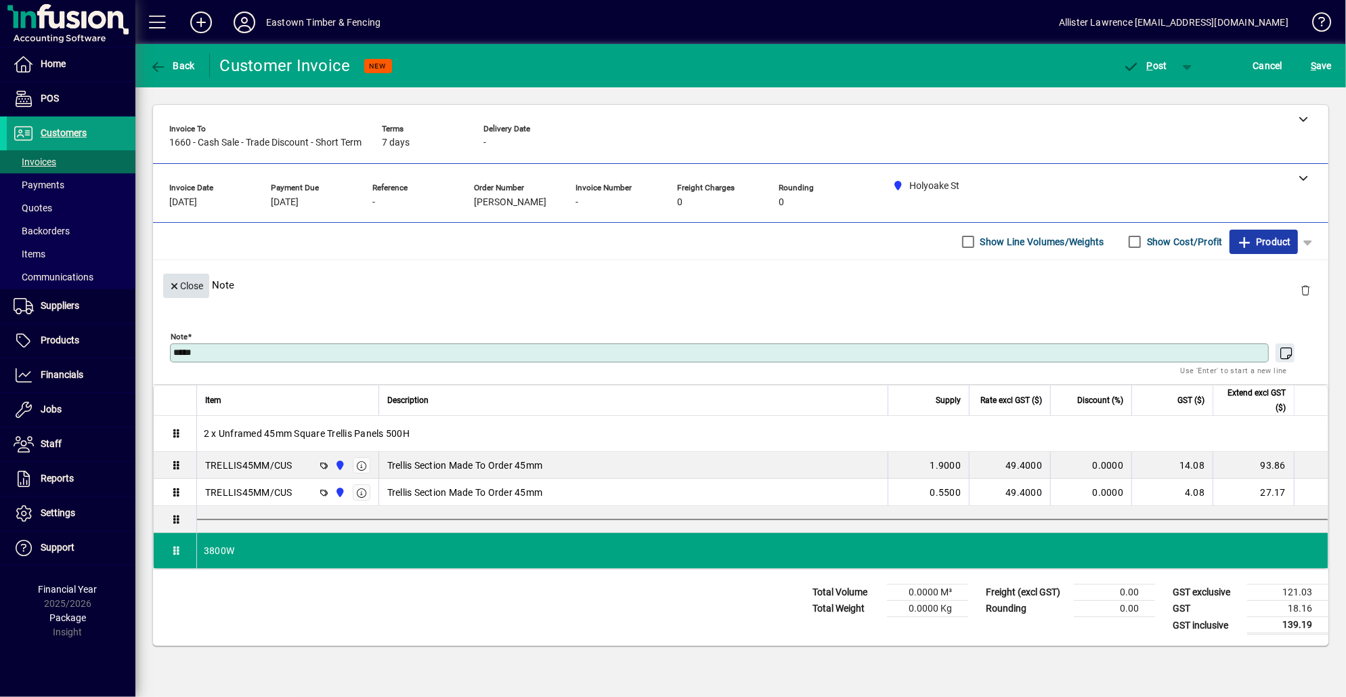  Describe the element at coordinates (71, 254) in the screenshot. I see `a: Items` at that location.